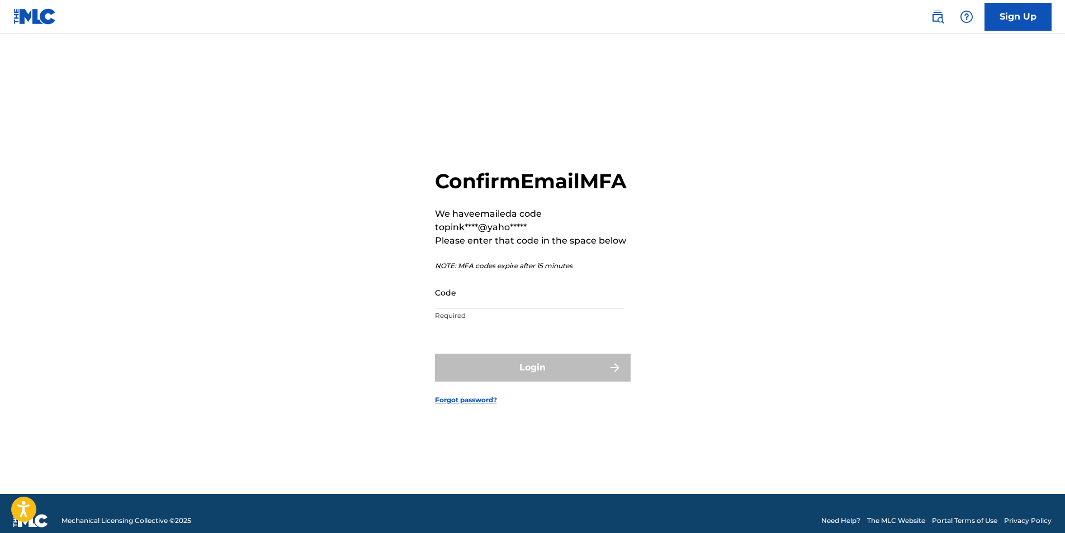 The height and width of the screenshot is (533, 1065). Describe the element at coordinates (896, 521) in the screenshot. I see `a: The MLC Website` at that location.